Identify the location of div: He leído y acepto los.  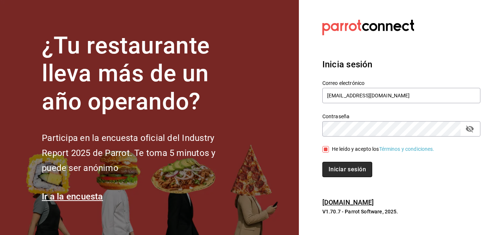
(383, 149).